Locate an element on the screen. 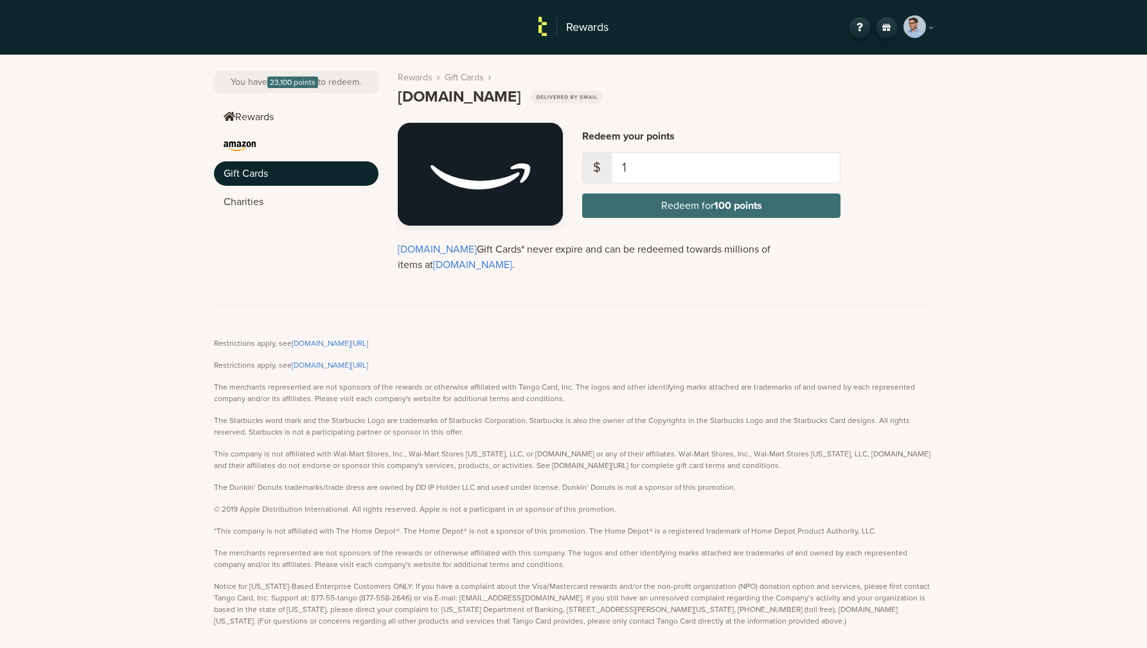 Image resolution: width=1147 pixels, height=648 pixels. div: You have to redeem. is located at coordinates (296, 82).